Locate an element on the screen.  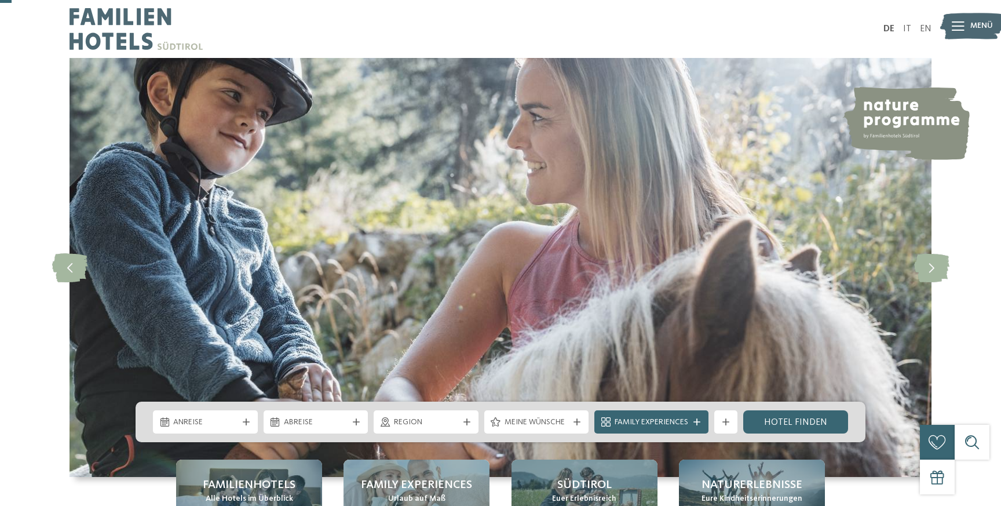
span: Eure Kindheitserinnerungen is located at coordinates (752, 499).